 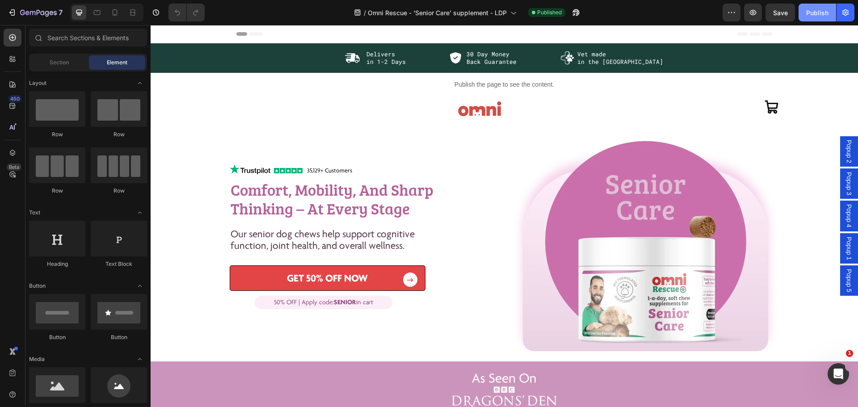 I want to click on span: Save, so click(x=780, y=13).